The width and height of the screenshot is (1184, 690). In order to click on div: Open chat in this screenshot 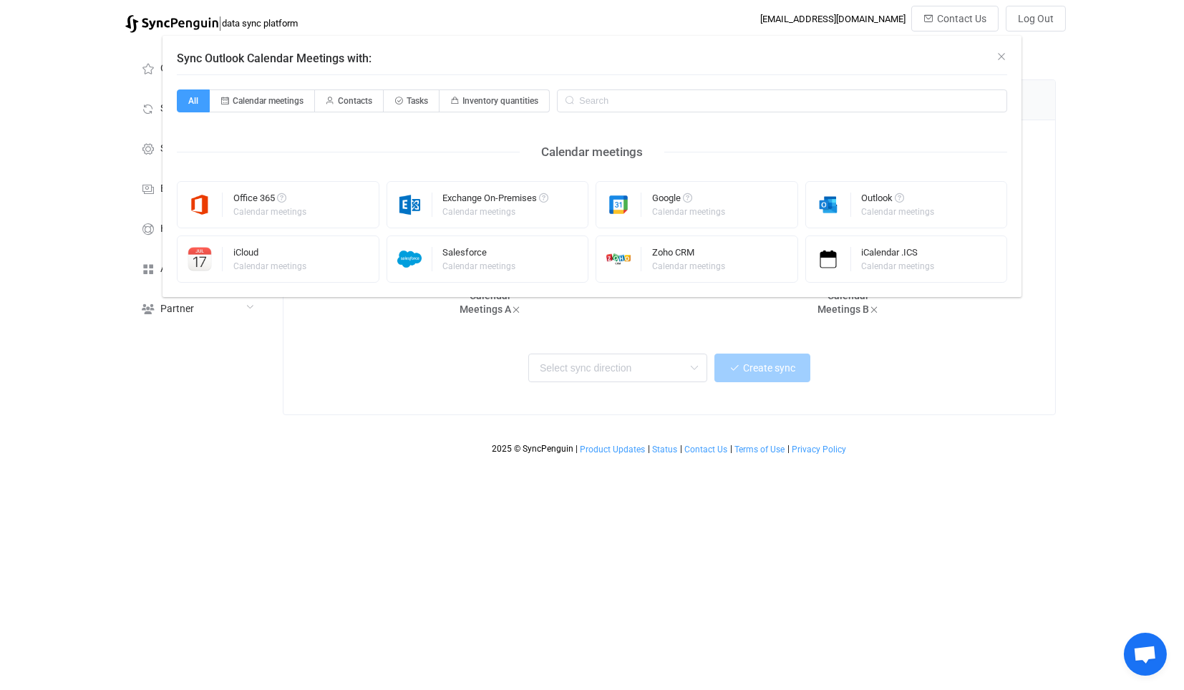, I will do `click(1145, 654)`.